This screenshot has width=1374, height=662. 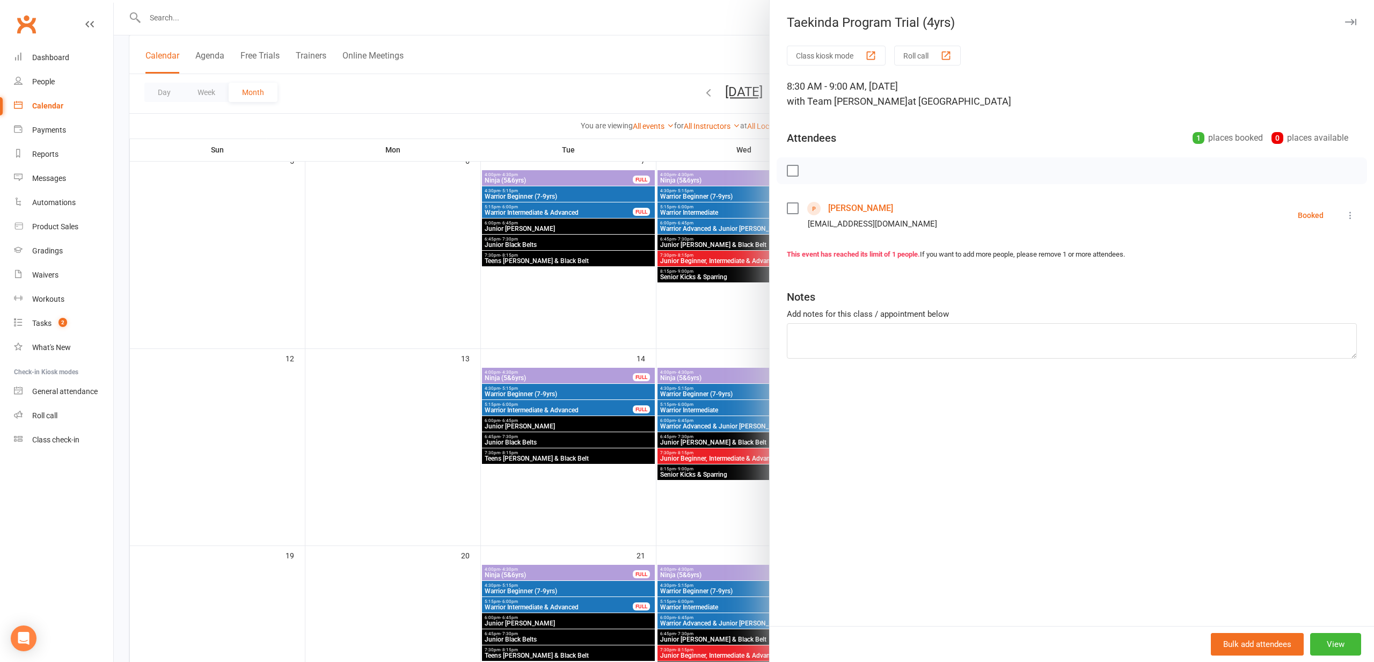 What do you see at coordinates (43, 82) in the screenshot?
I see `div: People` at bounding box center [43, 82].